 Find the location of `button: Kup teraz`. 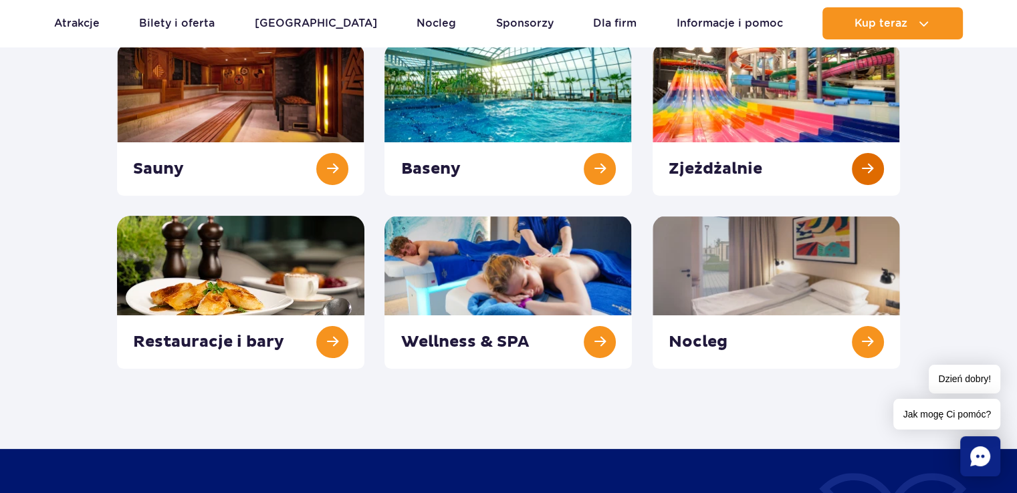

button: Kup teraz is located at coordinates (892, 23).